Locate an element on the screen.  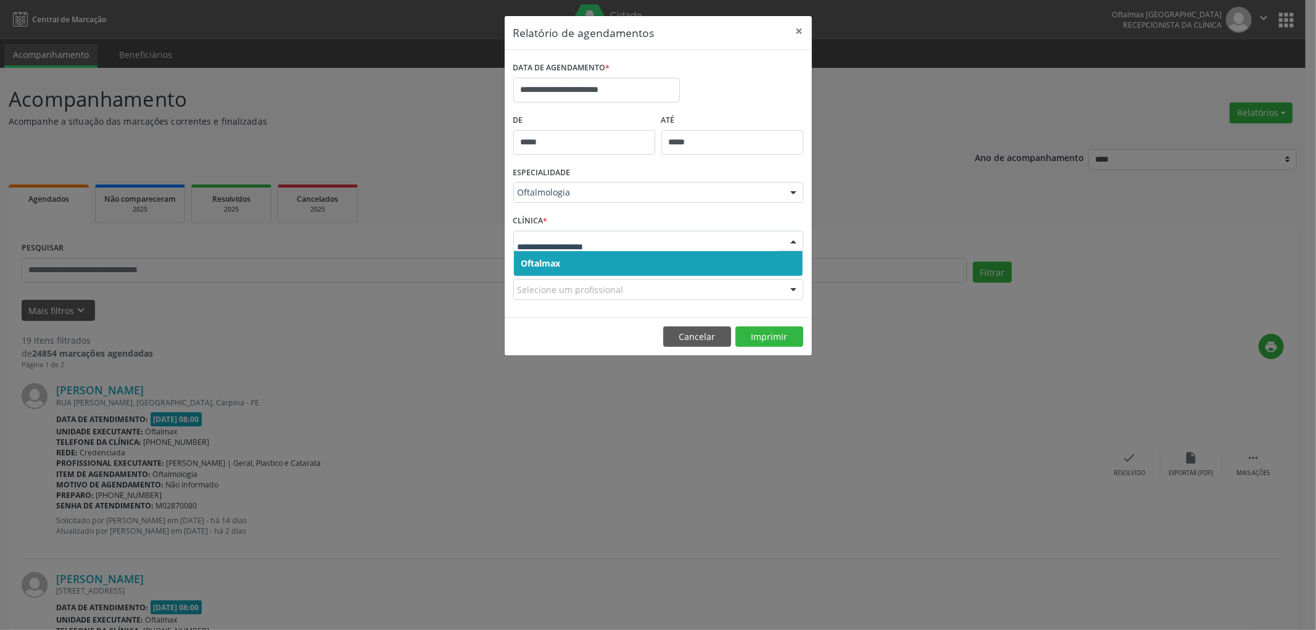
button: Close is located at coordinates (800, 31).